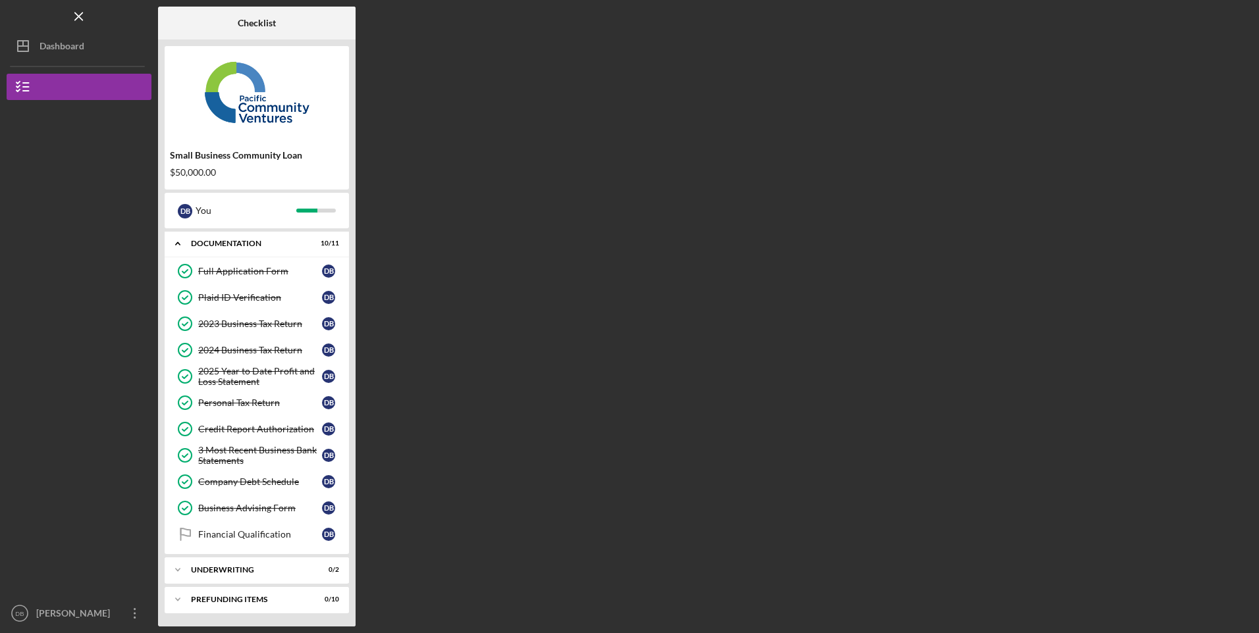  What do you see at coordinates (260, 455) in the screenshot?
I see `div: 3 Most Recent Business Bank Statements` at bounding box center [260, 455].